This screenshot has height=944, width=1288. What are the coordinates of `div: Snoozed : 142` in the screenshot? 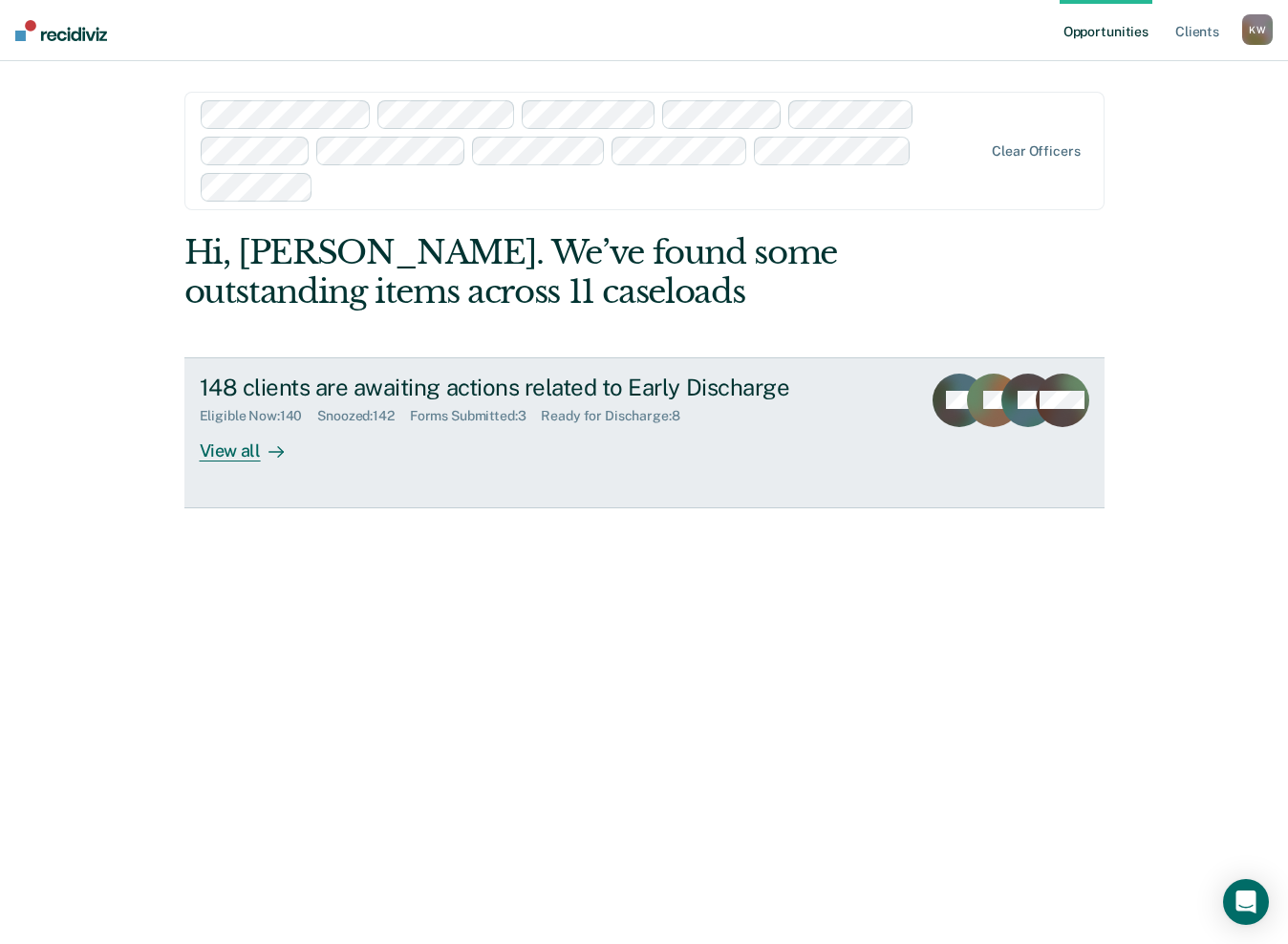 It's located at (363, 416).